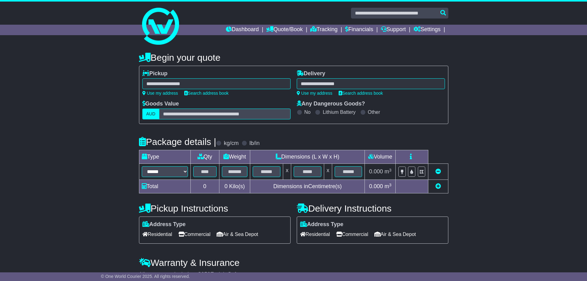  I want to click on td: Qty, so click(205, 157).